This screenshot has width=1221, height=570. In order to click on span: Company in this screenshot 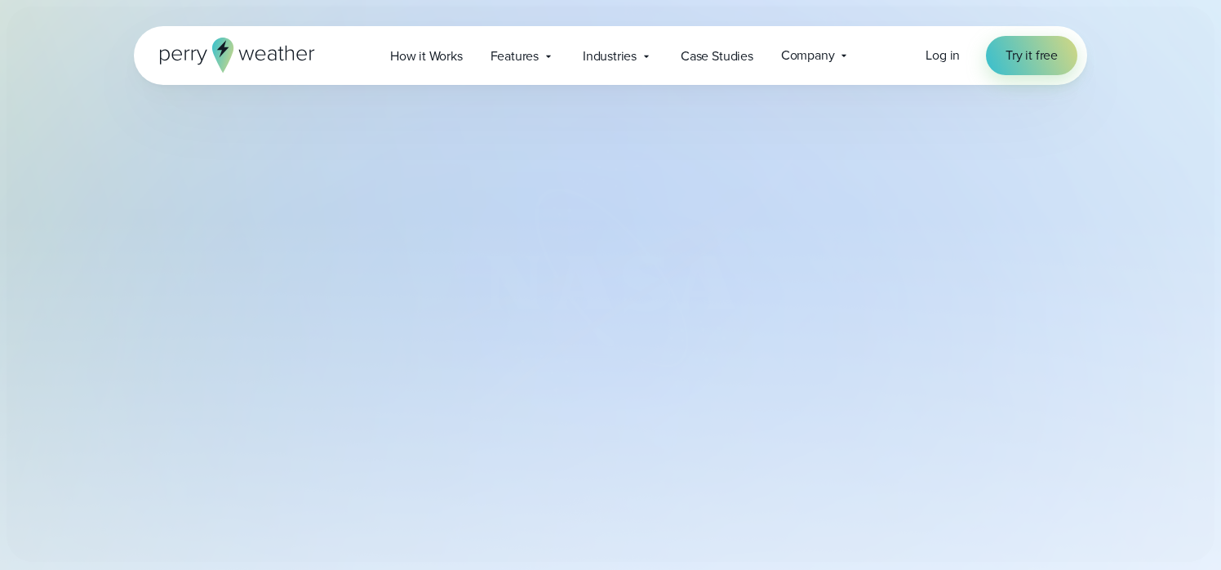, I will do `click(808, 56)`.